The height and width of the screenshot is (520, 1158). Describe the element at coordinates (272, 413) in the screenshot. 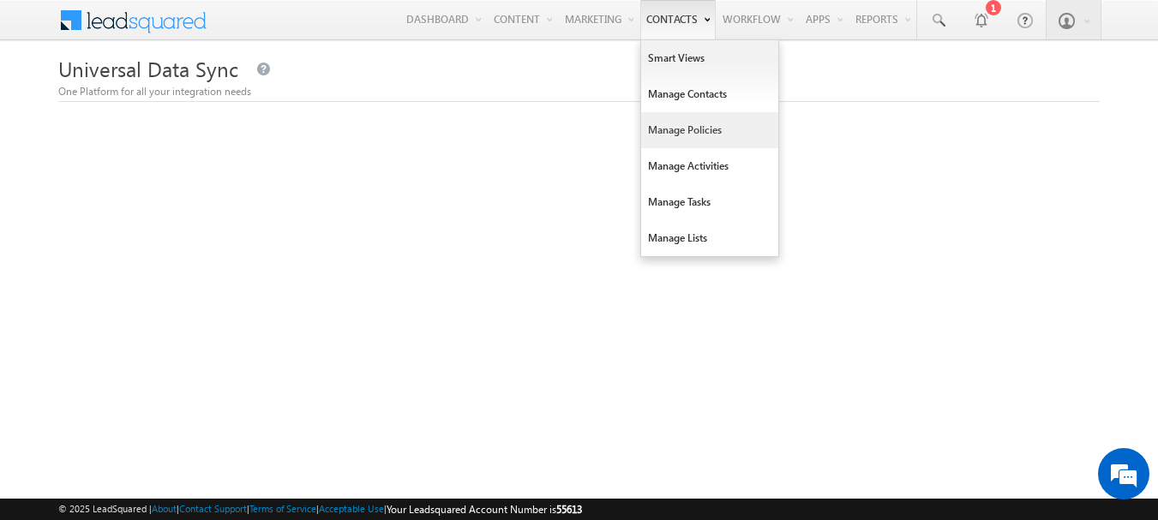

I see `em: Start Chat` at that location.